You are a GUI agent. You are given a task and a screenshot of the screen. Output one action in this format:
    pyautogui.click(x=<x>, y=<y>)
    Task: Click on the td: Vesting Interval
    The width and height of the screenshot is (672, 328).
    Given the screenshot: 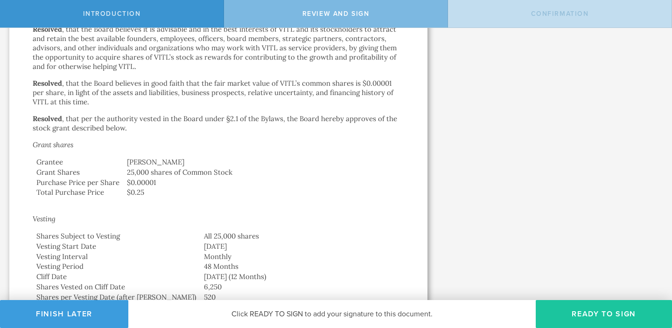 What is the action you would take?
    pyautogui.click(x=116, y=257)
    